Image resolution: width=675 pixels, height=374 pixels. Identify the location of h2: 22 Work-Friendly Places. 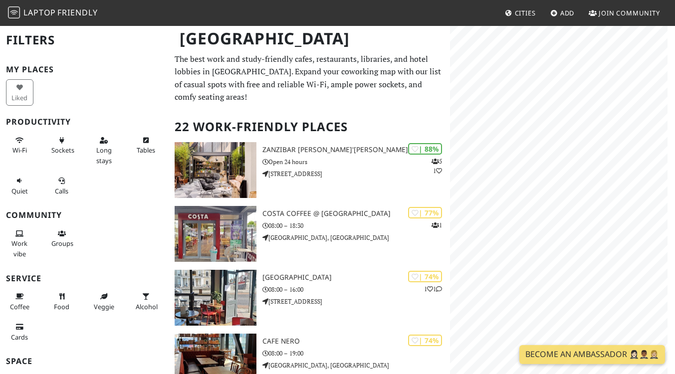
(310, 127).